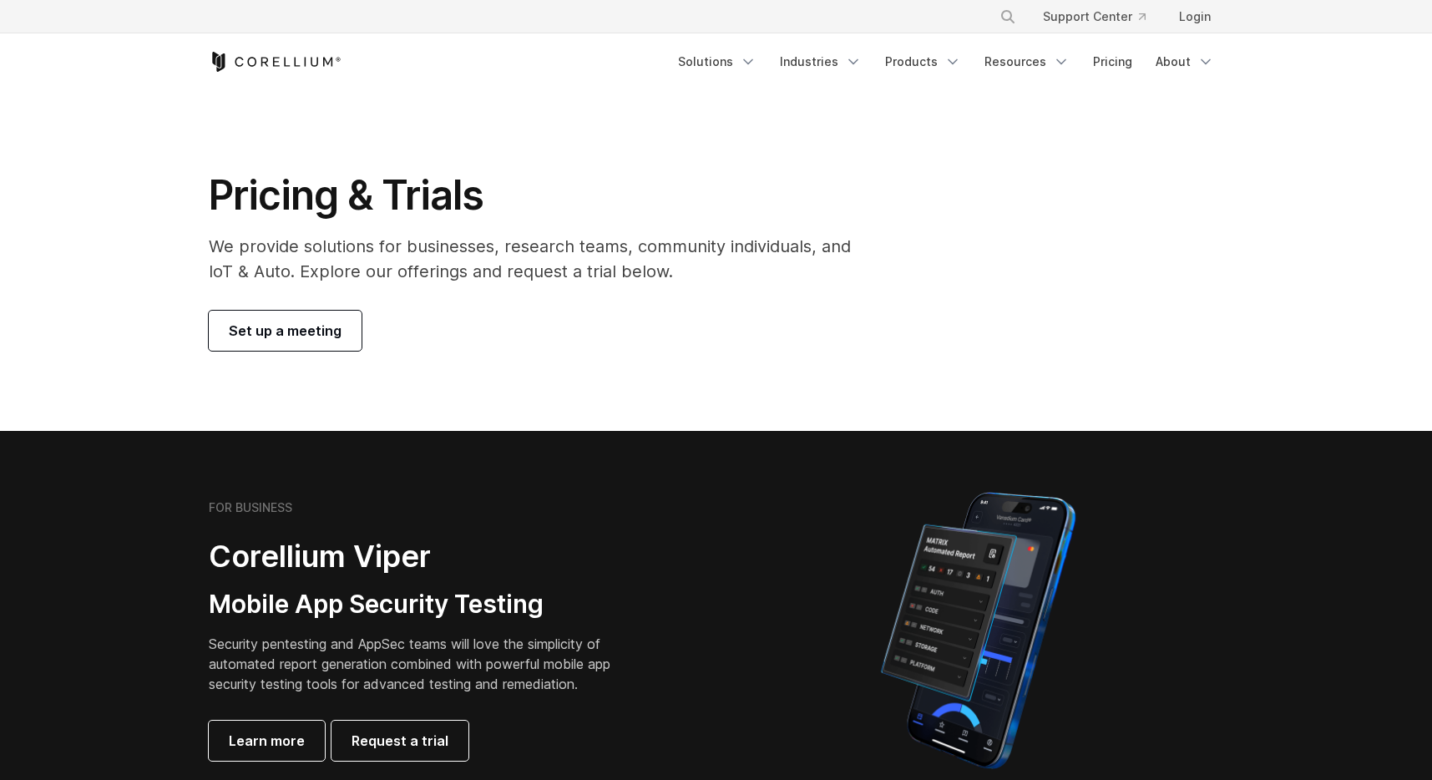  What do you see at coordinates (923, 62) in the screenshot?
I see `a: Products` at bounding box center [923, 62].